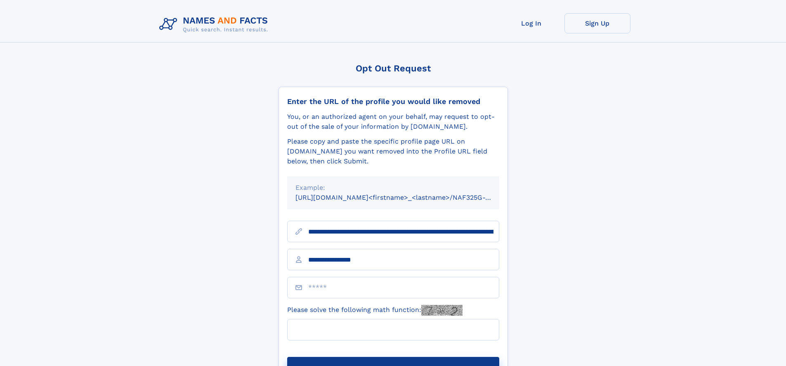 The height and width of the screenshot is (366, 786). I want to click on a: Log In, so click(532, 23).